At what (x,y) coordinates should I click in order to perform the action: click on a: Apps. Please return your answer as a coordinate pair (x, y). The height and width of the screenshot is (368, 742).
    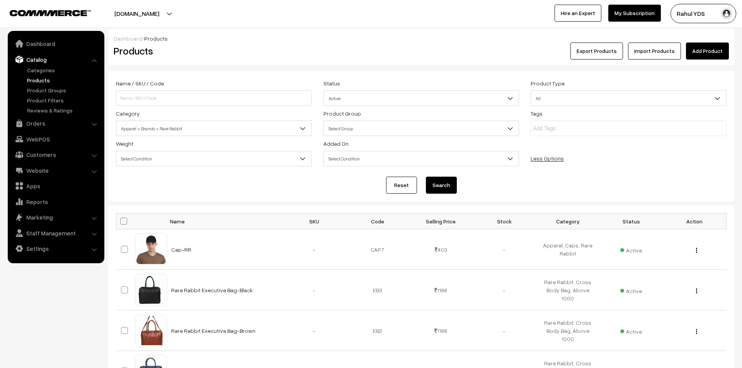
    Looking at the image, I should click on (56, 186).